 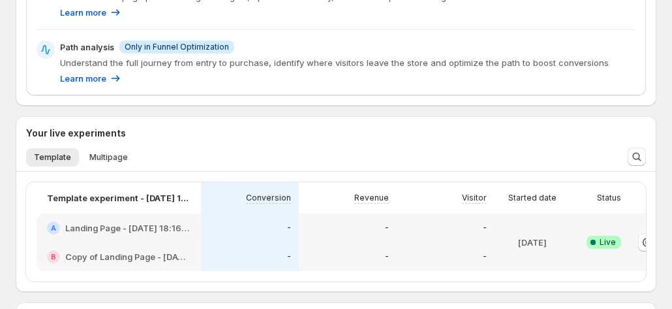 What do you see at coordinates (108, 157) in the screenshot?
I see `span: Multipage` at bounding box center [108, 157].